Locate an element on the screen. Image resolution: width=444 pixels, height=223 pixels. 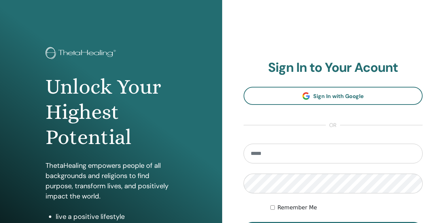
h2: Sign In to Your Acount is located at coordinates (333, 68).